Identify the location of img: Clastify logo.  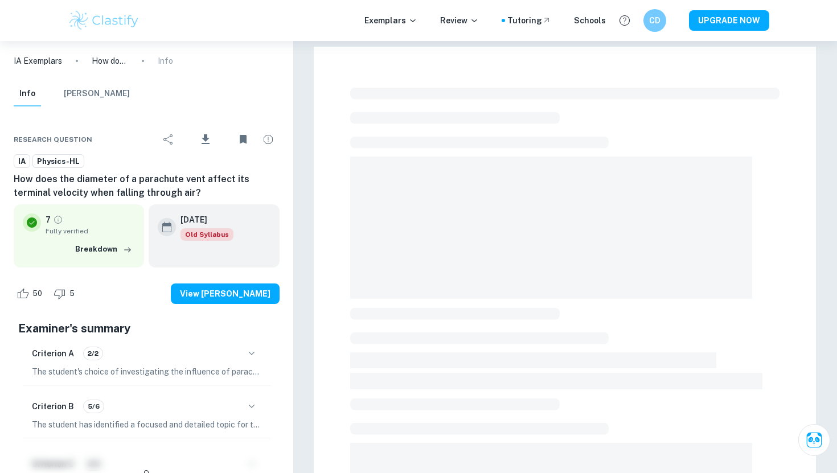
(104, 20).